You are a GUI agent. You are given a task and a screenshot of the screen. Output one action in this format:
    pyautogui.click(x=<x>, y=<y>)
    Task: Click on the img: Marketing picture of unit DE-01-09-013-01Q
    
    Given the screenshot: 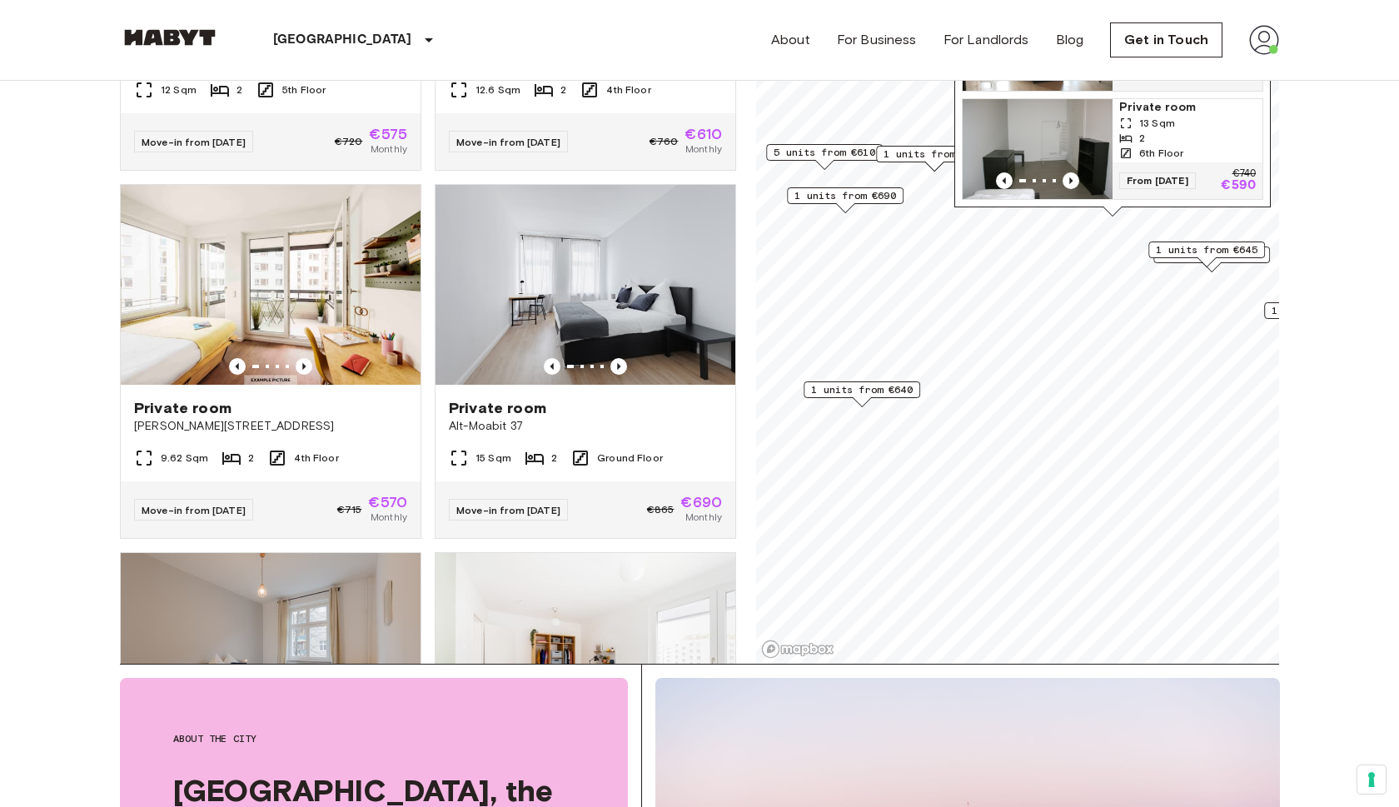 What is the action you would take?
    pyautogui.click(x=271, y=285)
    